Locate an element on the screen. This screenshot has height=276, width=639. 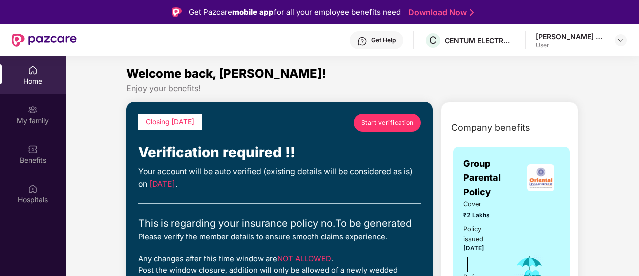
img: svg+xml;base64,PHN2ZyB3aWR0aD0iMjAiIGhlaWdodD0iMjAiIHZpZXdCb3g9IjAgMCAyMCAyMCIgZmlsbD0ibm9uZSIgeG... is located at coordinates (33, 110).